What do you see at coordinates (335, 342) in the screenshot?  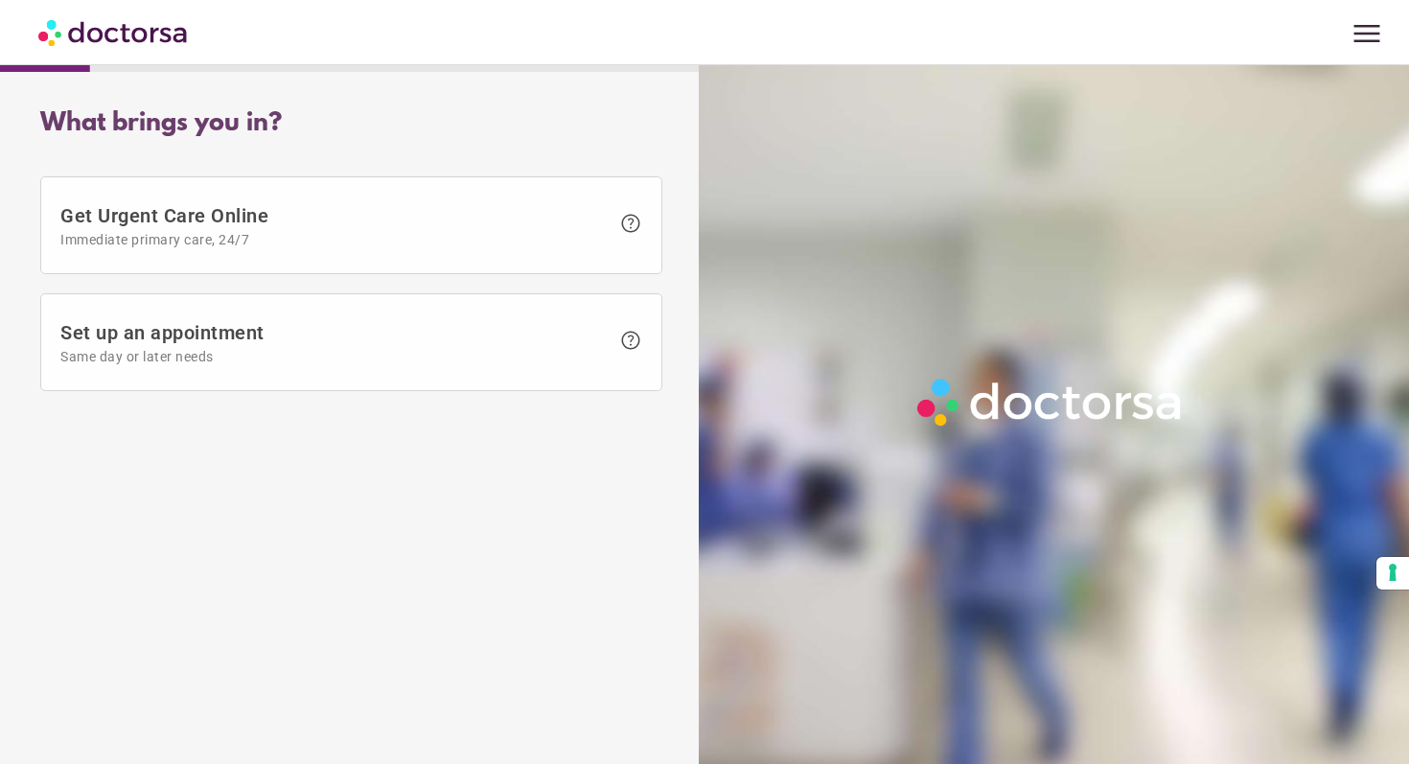 I see `span: Set up an appointment` at bounding box center [335, 342].